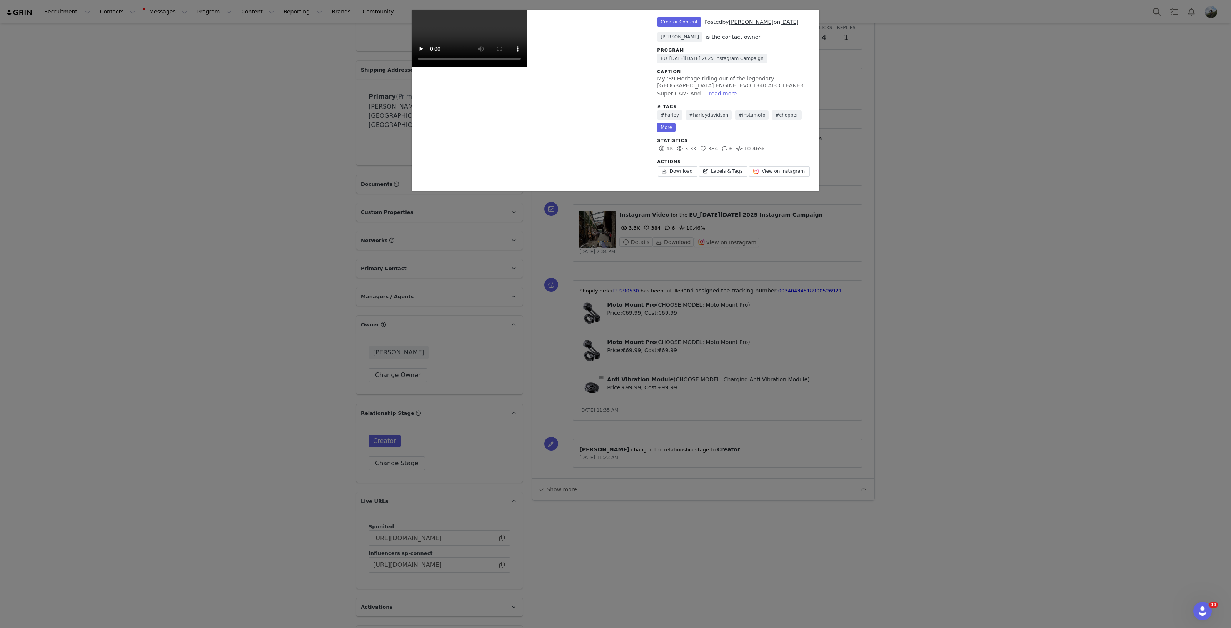 The height and width of the screenshot is (628, 1231). What do you see at coordinates (615, 100) in the screenshot?
I see `div: Unlabeled` at bounding box center [615, 100].